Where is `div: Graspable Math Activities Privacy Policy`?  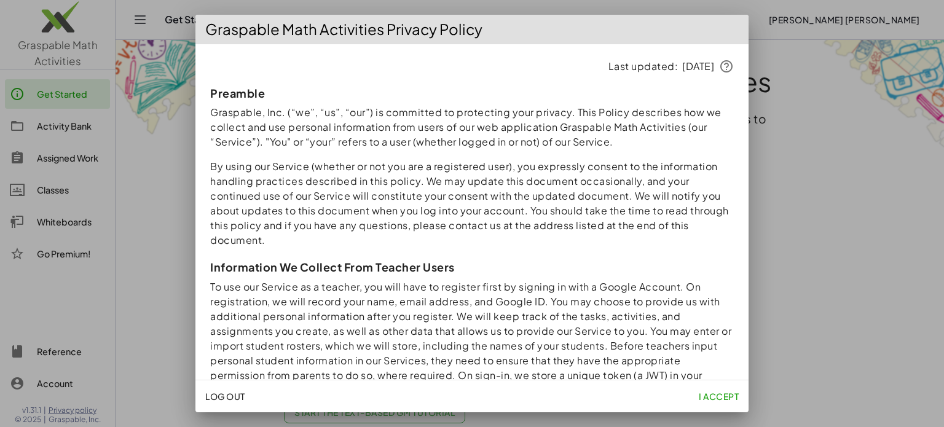
div: Graspable Math Activities Privacy Policy is located at coordinates (472, 30).